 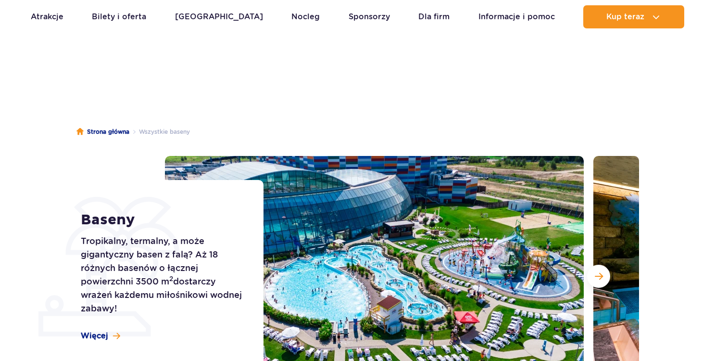 I want to click on a: Nocleg, so click(x=305, y=17).